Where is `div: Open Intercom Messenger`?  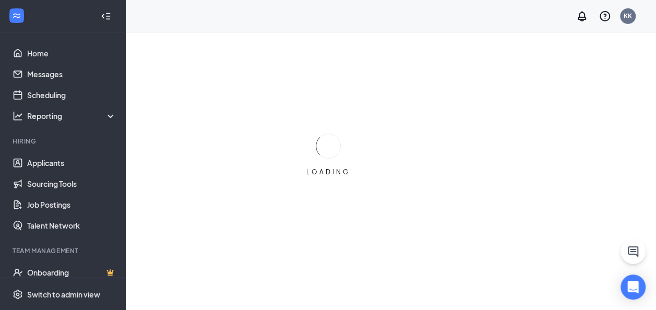 div: Open Intercom Messenger is located at coordinates (633, 287).